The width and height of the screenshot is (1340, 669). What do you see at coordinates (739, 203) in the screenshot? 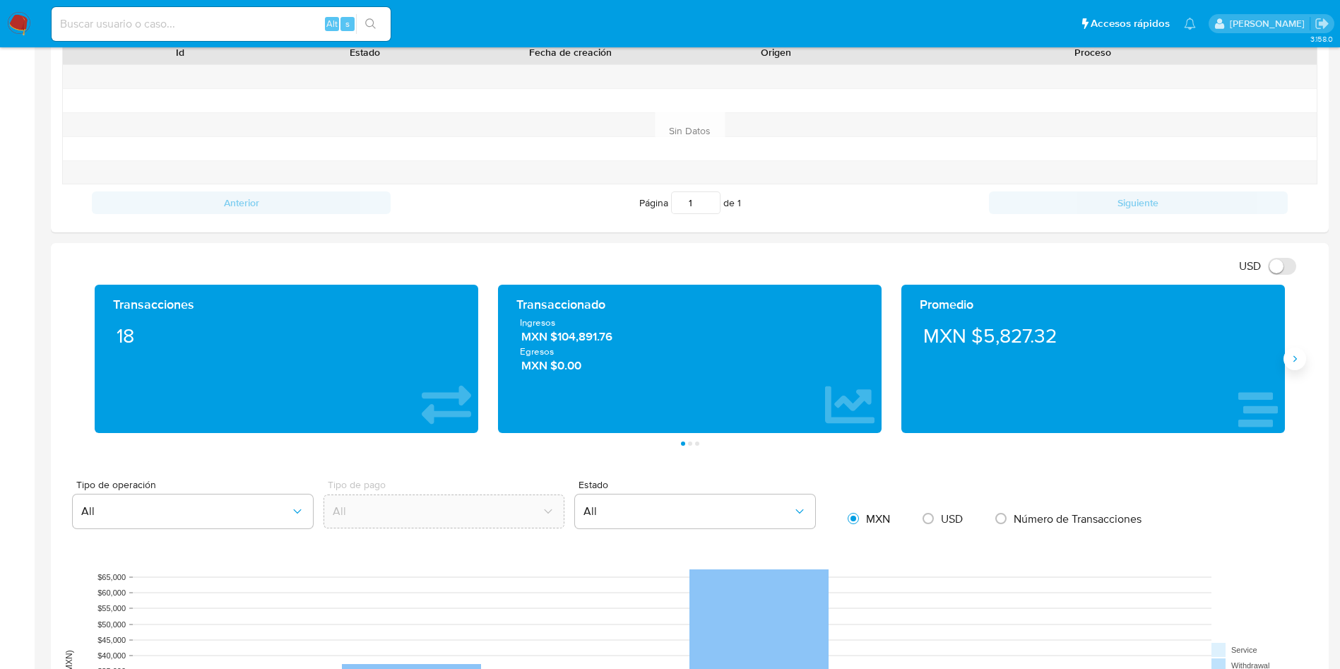
I see `span: 1` at bounding box center [739, 203].